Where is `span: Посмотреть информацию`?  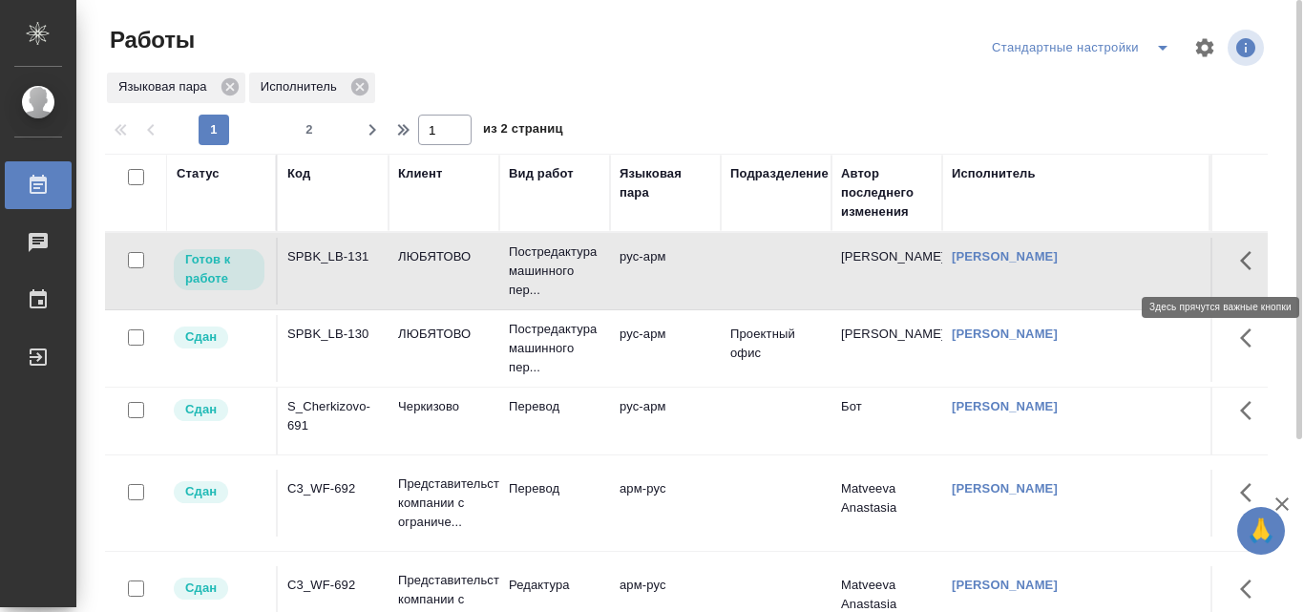
span: Посмотреть информацию is located at coordinates (1248, 48).